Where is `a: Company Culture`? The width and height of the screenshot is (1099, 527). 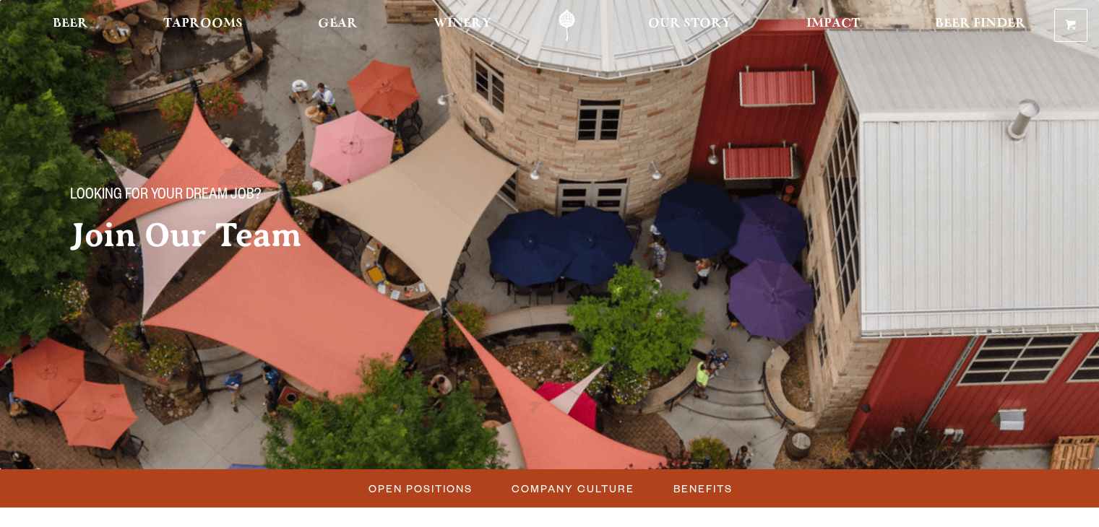
a: Company Culture is located at coordinates (572, 488).